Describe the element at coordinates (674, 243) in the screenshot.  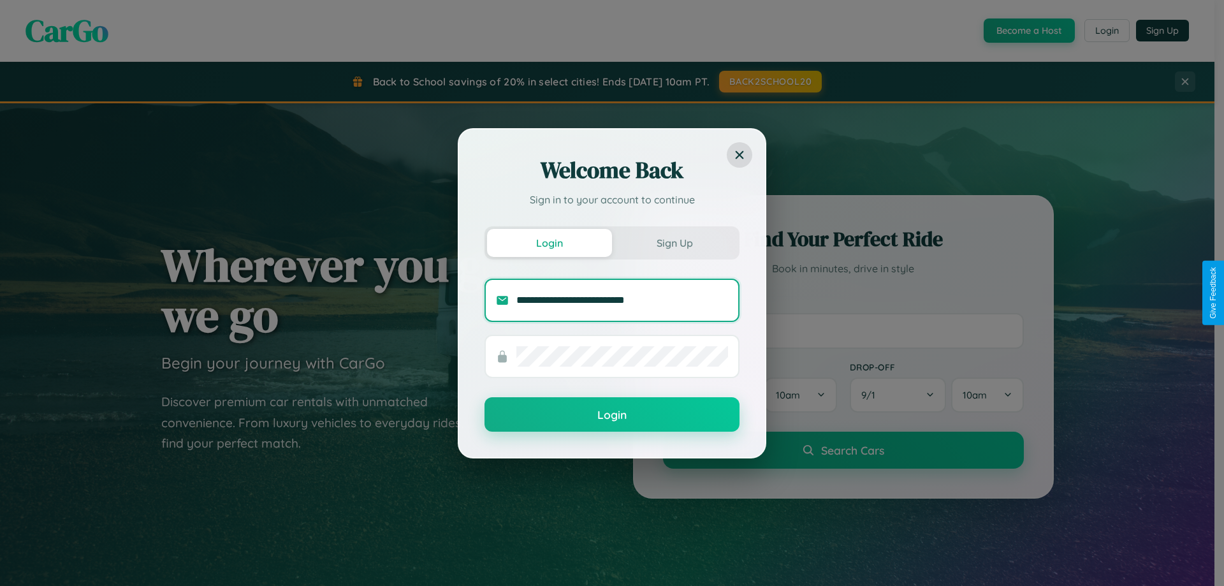
I see `button: Sign Up` at that location.